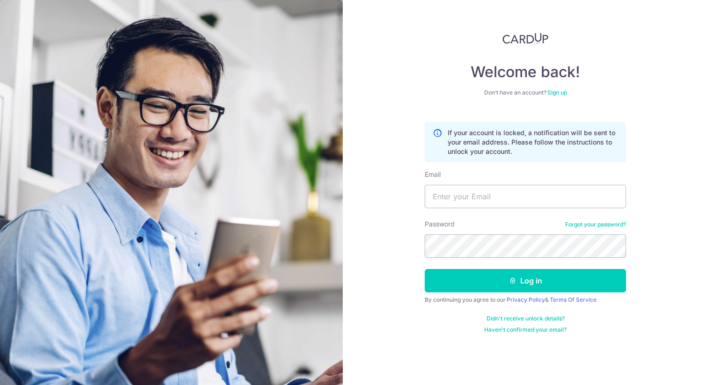  I want to click on a: Forgot your password?, so click(595, 225).